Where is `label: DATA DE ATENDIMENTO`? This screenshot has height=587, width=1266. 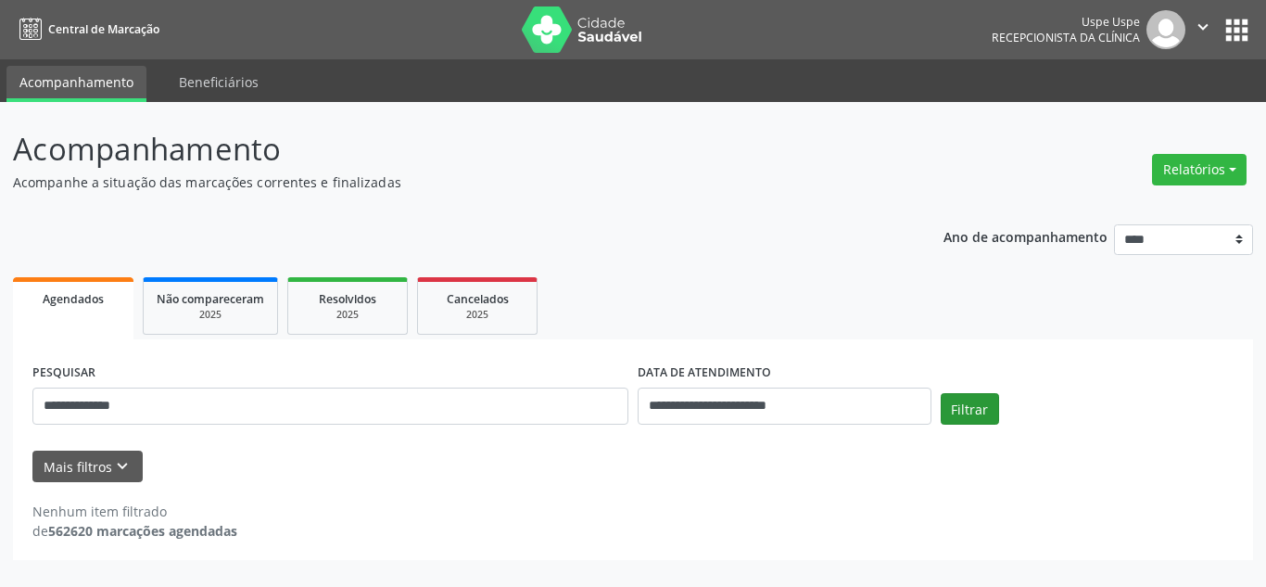 label: DATA DE ATENDIMENTO is located at coordinates (705, 373).